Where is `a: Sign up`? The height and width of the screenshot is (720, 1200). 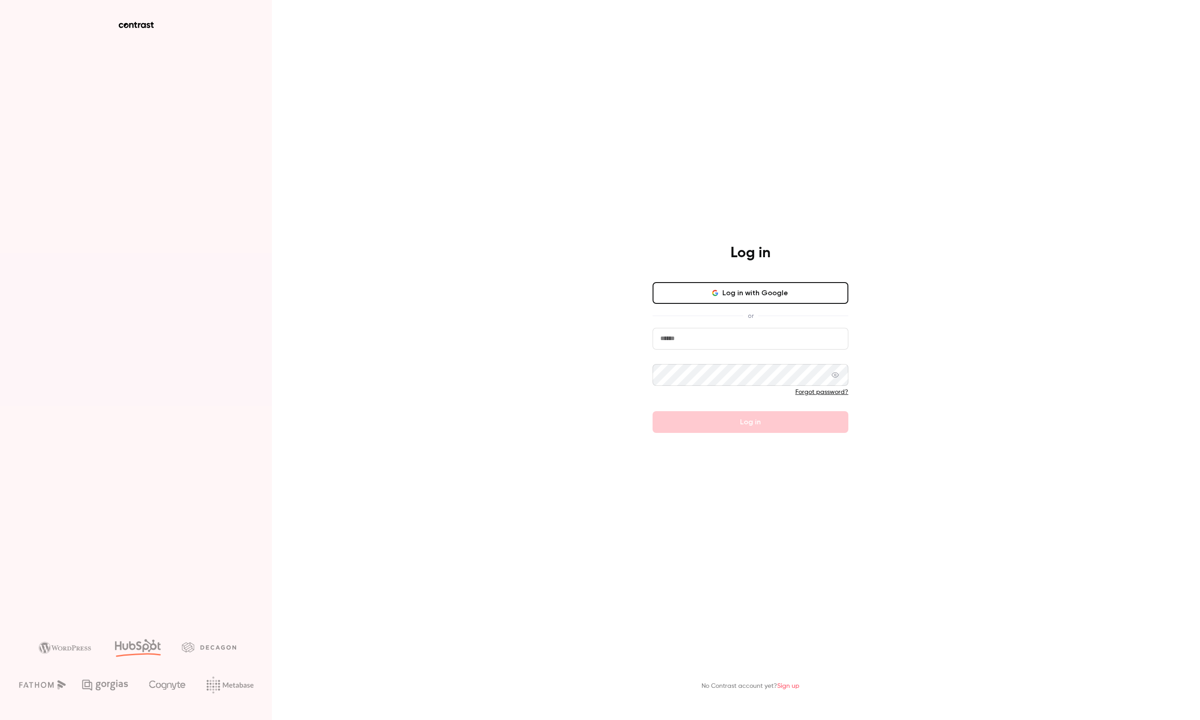 a: Sign up is located at coordinates (788, 686).